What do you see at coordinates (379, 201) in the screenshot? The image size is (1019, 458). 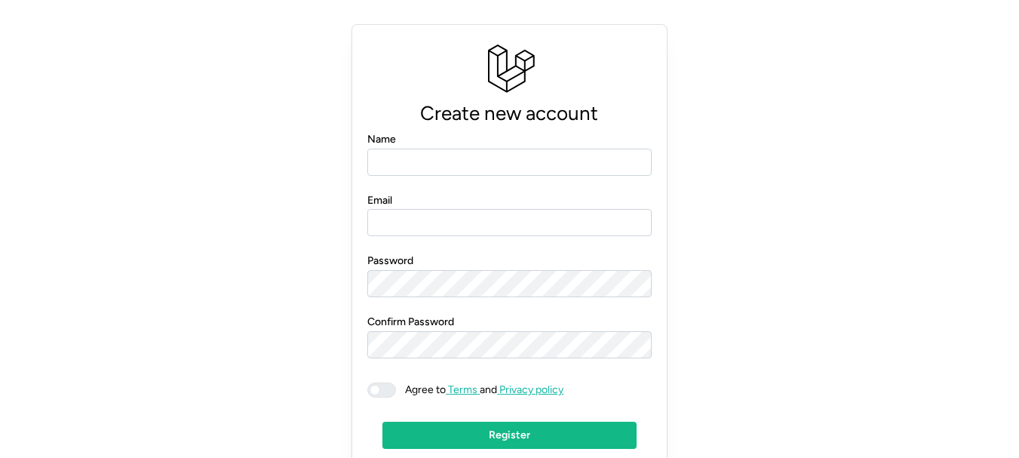 I see `label: Email` at bounding box center [379, 201].